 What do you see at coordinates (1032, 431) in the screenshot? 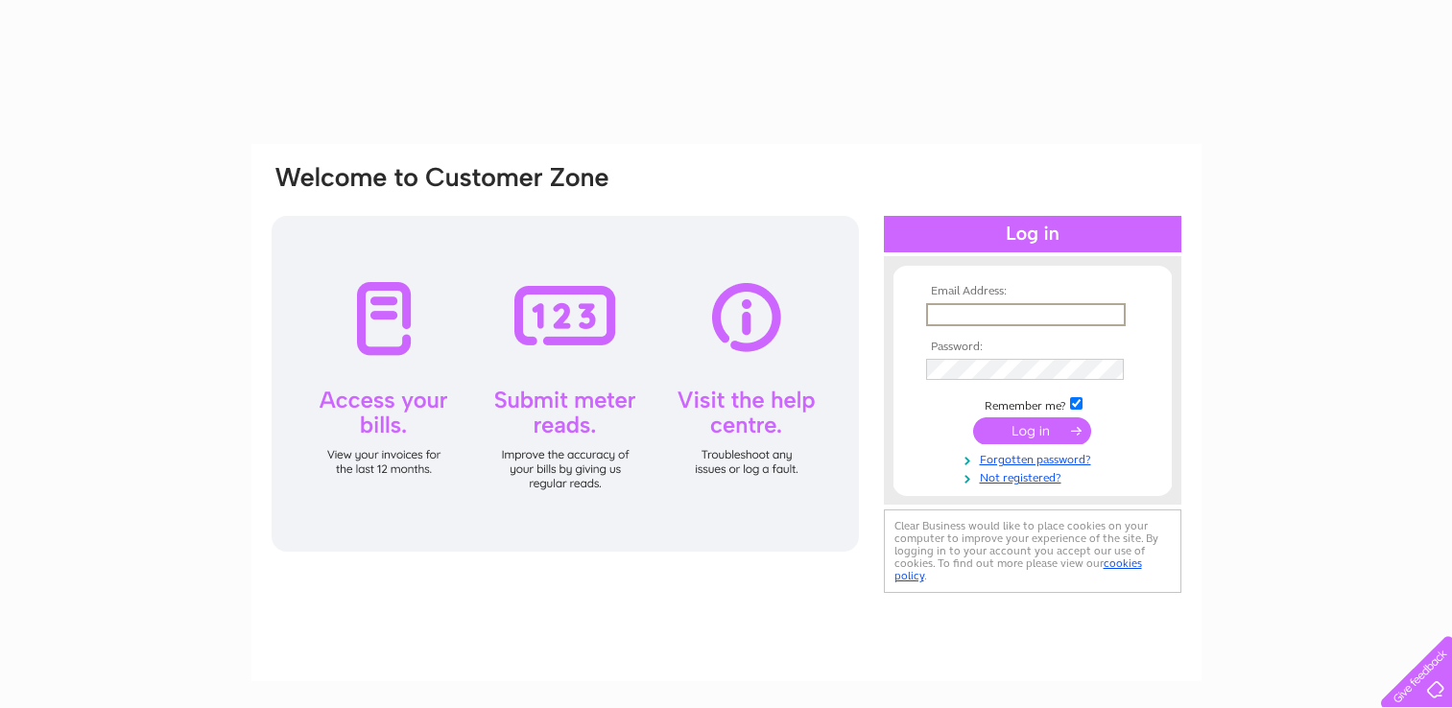
I see `input: Submit` at bounding box center [1032, 431].